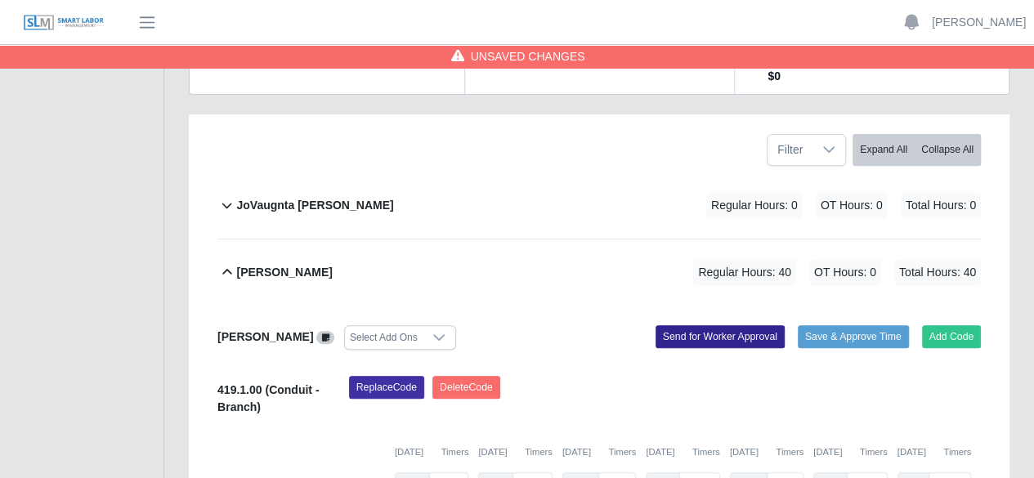 The height and width of the screenshot is (478, 1034). What do you see at coordinates (64, 23) in the screenshot?
I see `img: SLM Logo` at bounding box center [64, 23].